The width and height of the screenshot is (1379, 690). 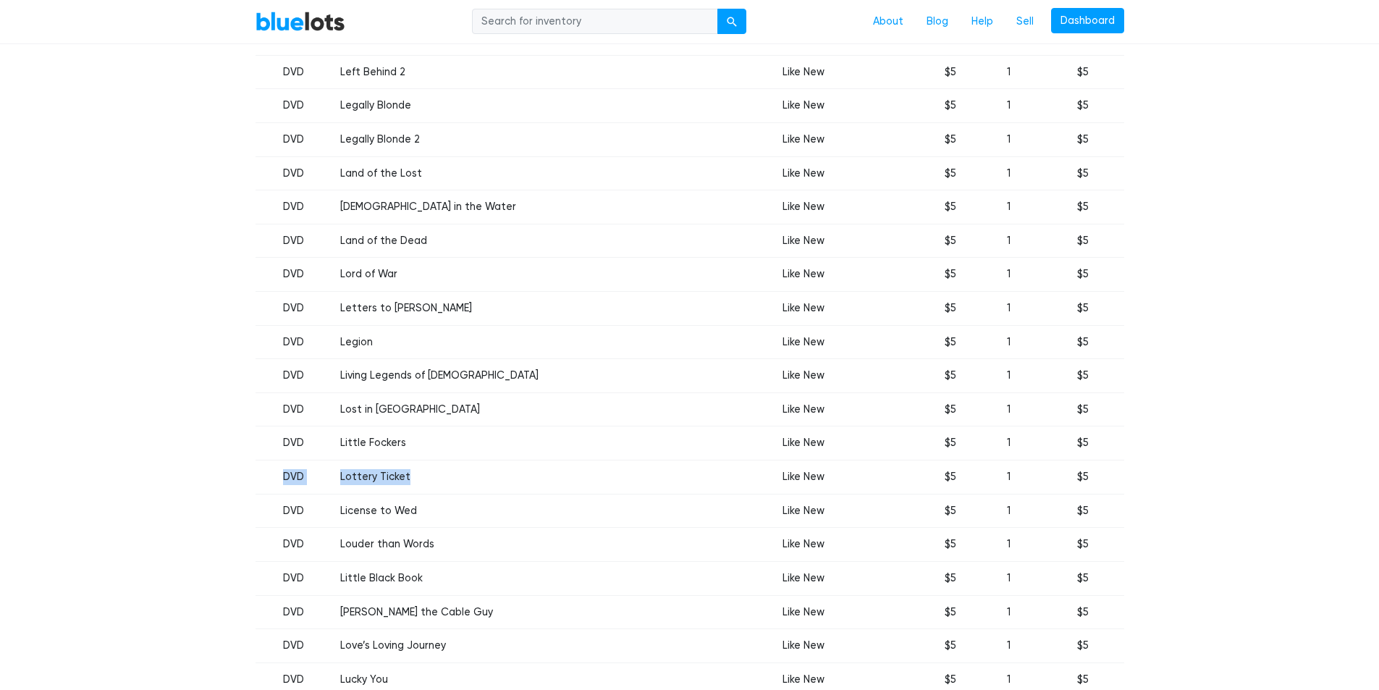 I want to click on td: Little Black Book, so click(x=549, y=578).